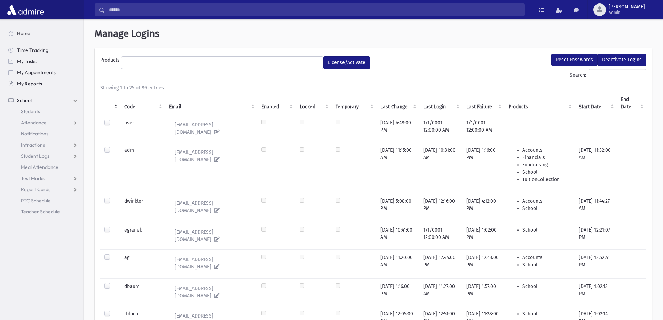  I want to click on td: adm, so click(142, 167).